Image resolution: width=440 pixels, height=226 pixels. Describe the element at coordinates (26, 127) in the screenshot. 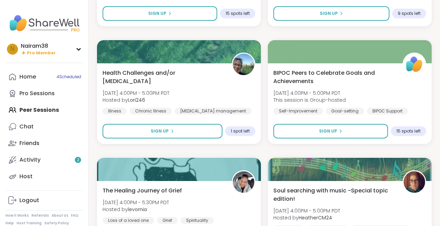

I see `div: Chat` at that location.